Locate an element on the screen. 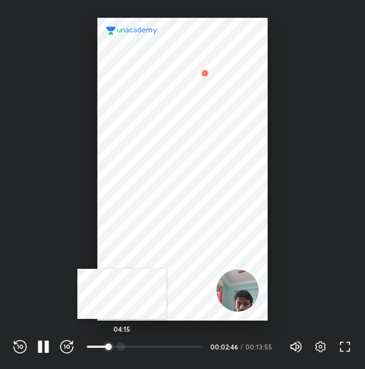 The height and width of the screenshot is (369, 365). img: logo.2a7e12a2.svg is located at coordinates (132, 31).